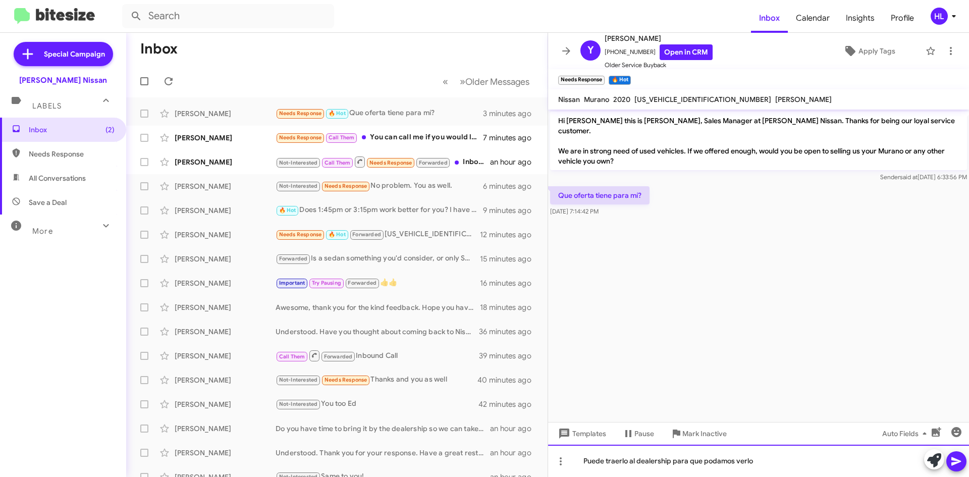  Describe the element at coordinates (597, 99) in the screenshot. I see `span: Murano` at that location.